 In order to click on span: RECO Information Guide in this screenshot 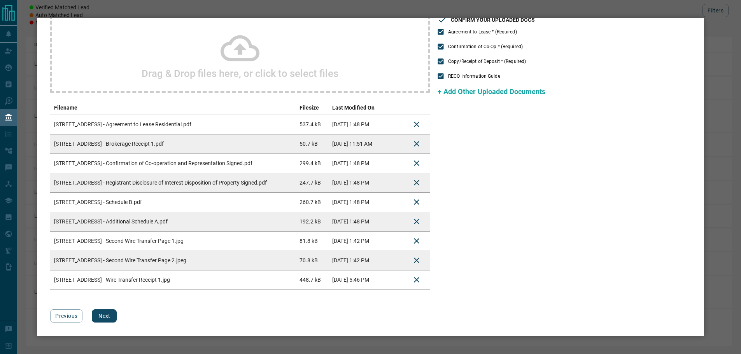, I will do `click(474, 76)`.